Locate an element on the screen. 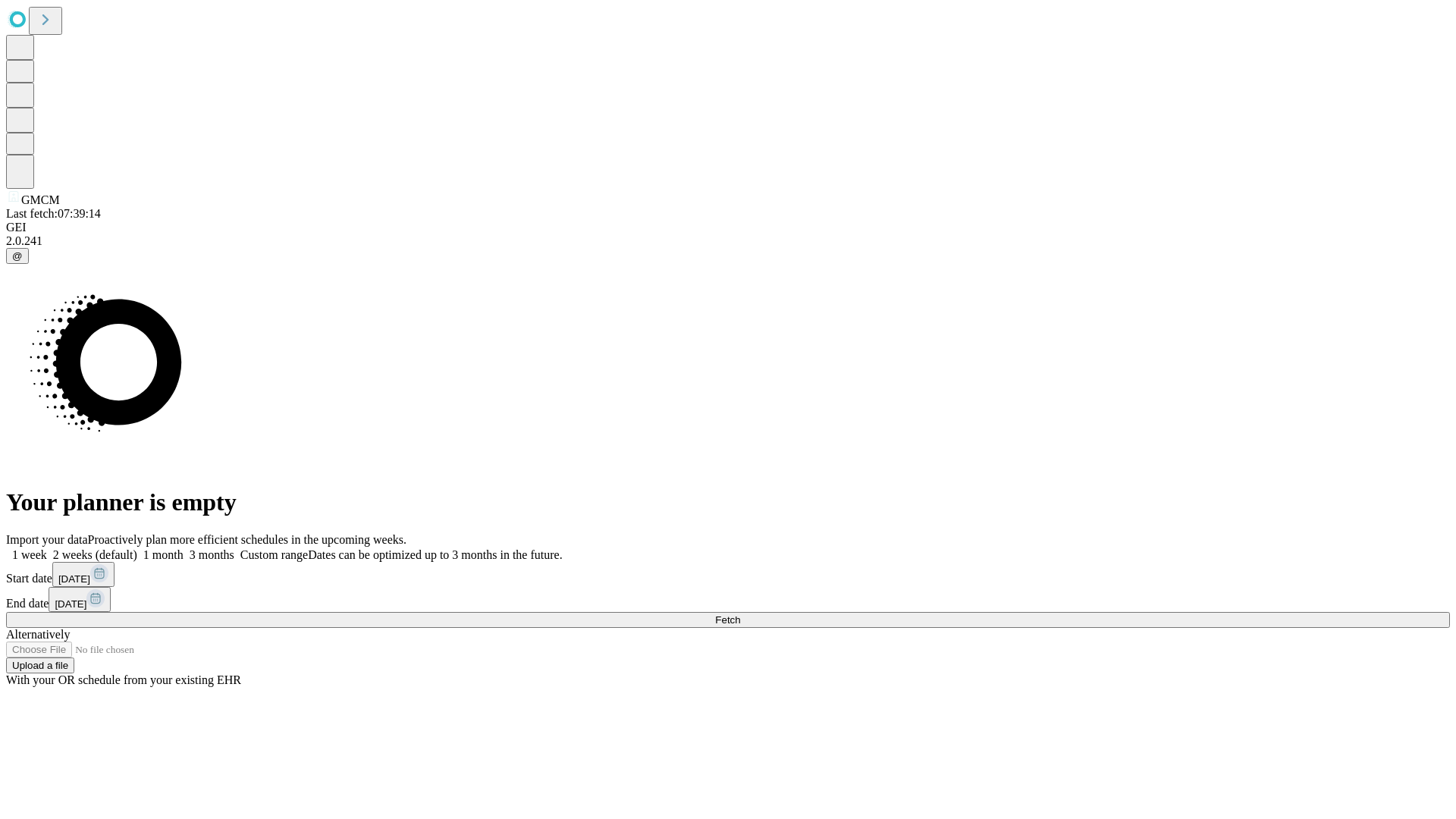 The width and height of the screenshot is (1456, 819). span: Fetch is located at coordinates (728, 620).